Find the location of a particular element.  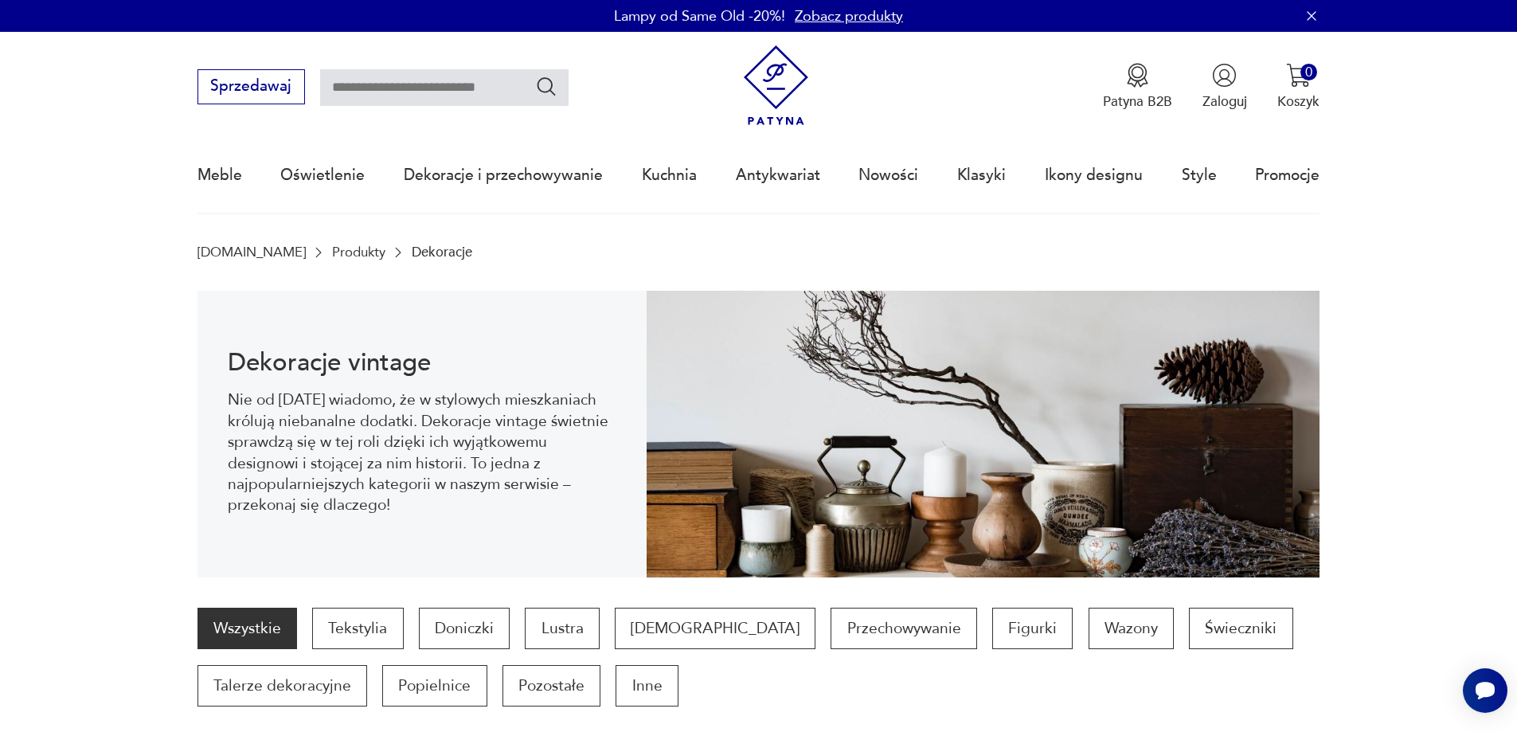

button: 0Koszyk is located at coordinates (1298, 87).